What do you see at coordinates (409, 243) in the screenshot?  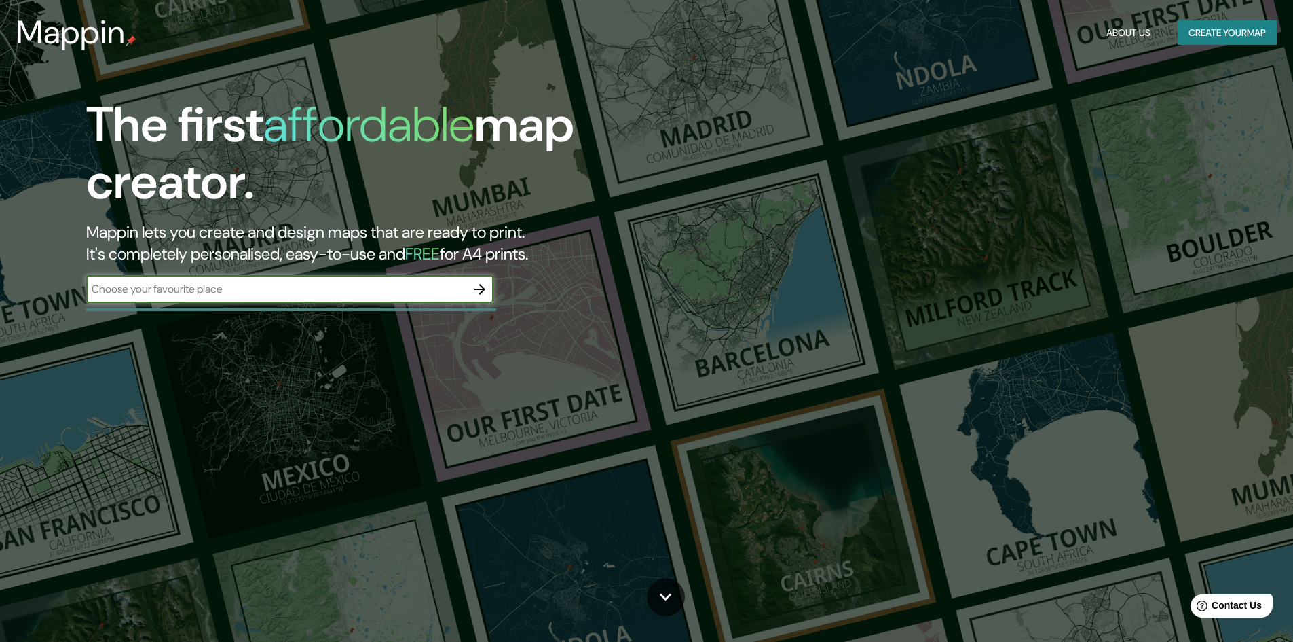 I see `h2: Mappin lets you create and design maps that are ready to print. It's completely personalised, eas...` at bounding box center [409, 243].